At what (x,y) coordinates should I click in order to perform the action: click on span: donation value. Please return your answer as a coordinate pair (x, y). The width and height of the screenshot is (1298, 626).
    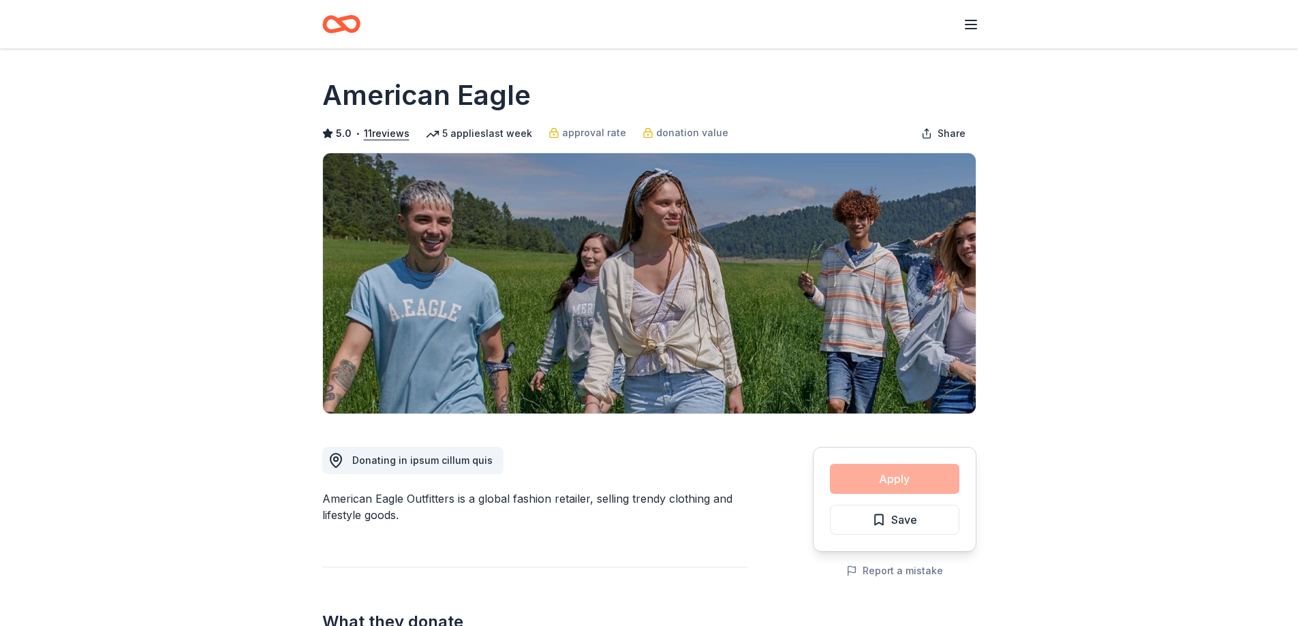
    Looking at the image, I should click on (692, 133).